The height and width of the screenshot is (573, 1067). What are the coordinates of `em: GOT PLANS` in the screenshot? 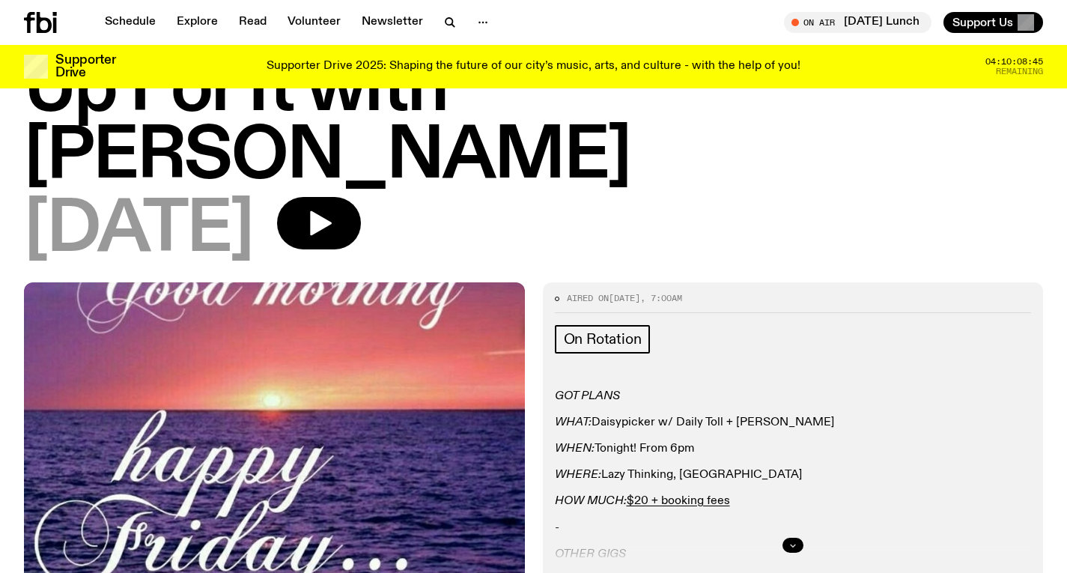 It's located at (587, 396).